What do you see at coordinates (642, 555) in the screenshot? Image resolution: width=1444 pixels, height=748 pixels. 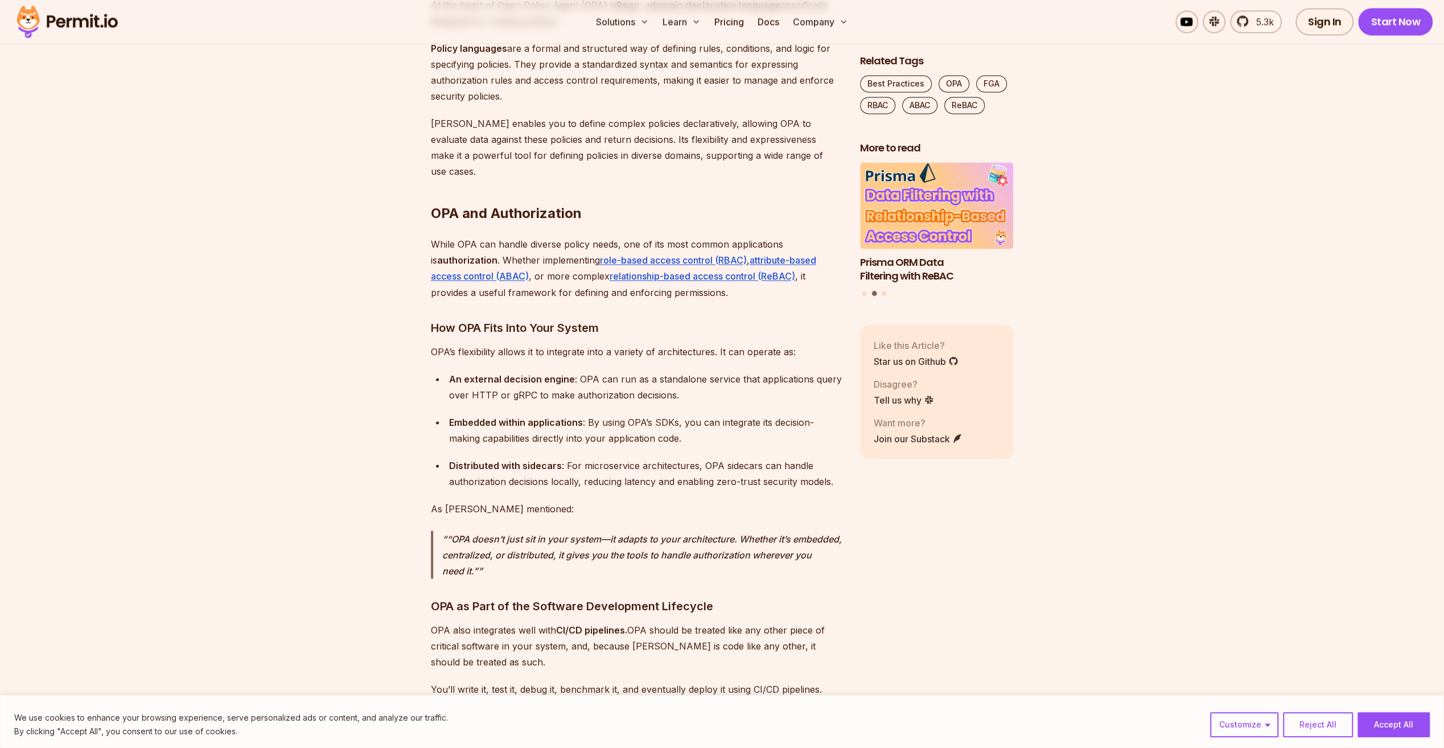 I see `p: “OPA doesn’t just sit in your system—it adapts to your architecture. Whether it’s embedded, centr...` at bounding box center [642, 555].